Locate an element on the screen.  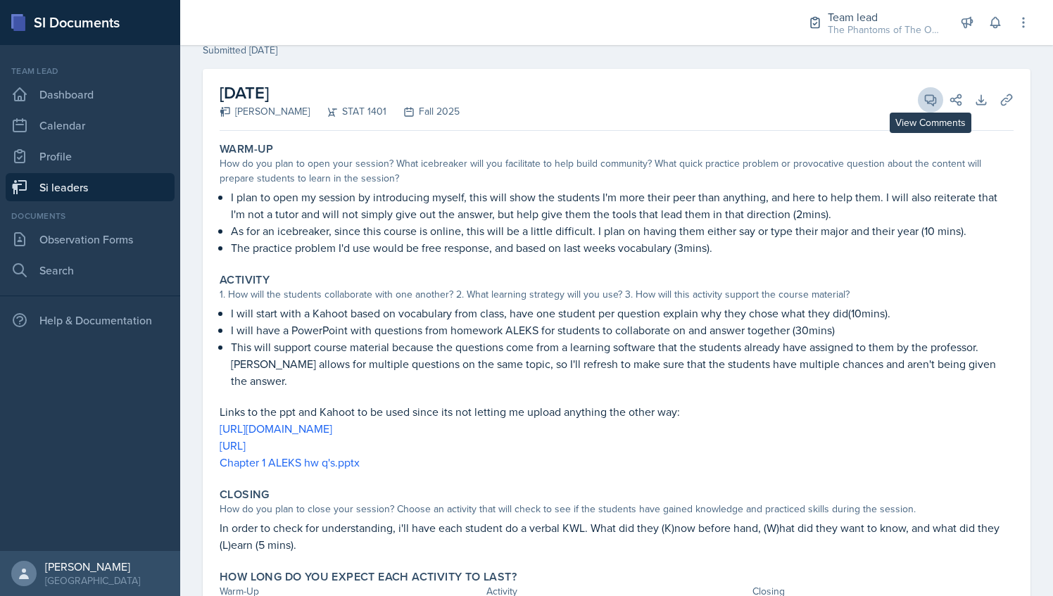
a: Search is located at coordinates (90, 270).